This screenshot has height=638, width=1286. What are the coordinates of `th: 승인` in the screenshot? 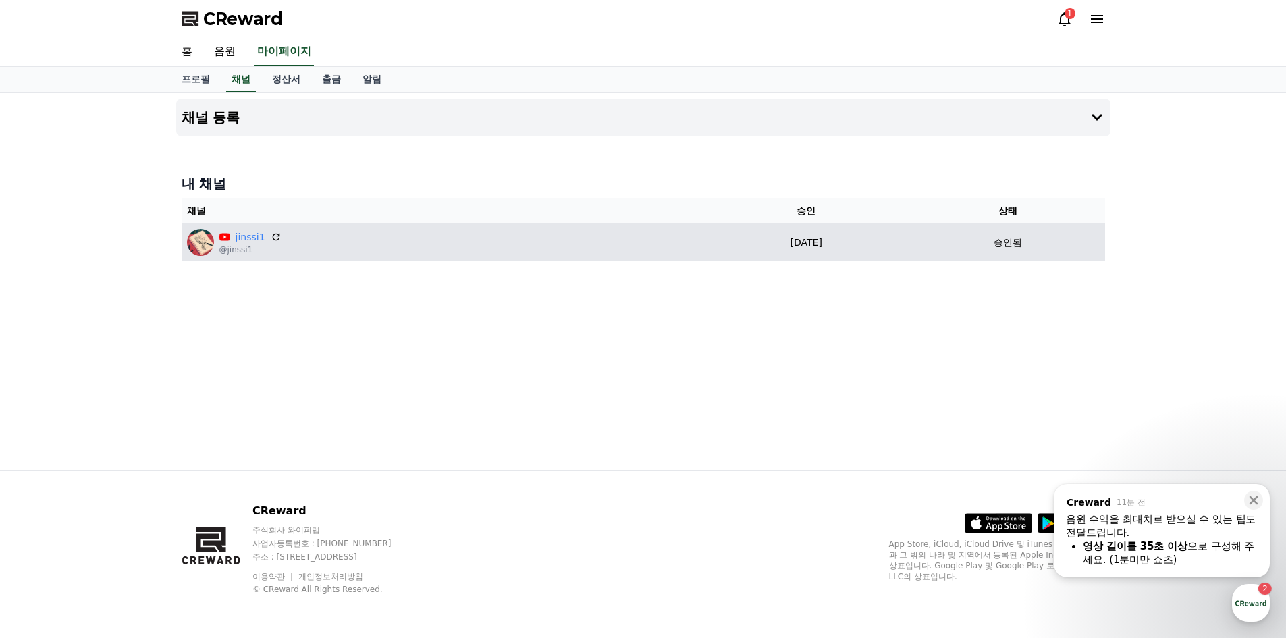 It's located at (806, 211).